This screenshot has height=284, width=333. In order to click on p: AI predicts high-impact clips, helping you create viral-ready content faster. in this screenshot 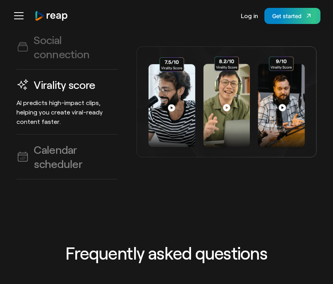, I will do `click(67, 112)`.